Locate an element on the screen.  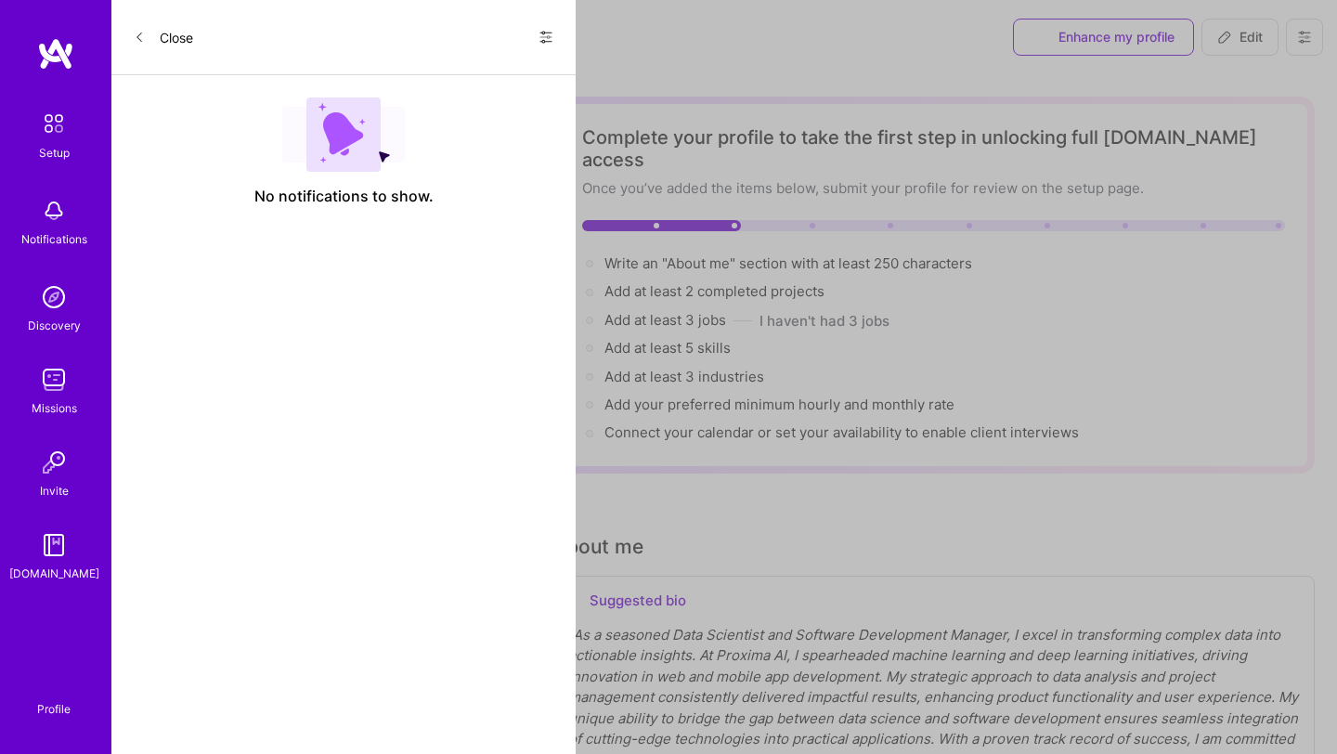
div: Setup is located at coordinates (54, 152).